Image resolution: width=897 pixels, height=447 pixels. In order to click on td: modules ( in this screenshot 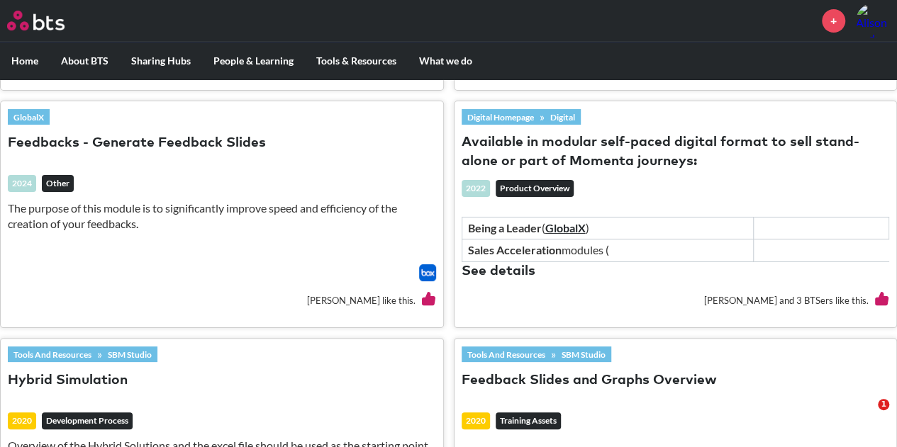, I will do `click(607, 250)`.